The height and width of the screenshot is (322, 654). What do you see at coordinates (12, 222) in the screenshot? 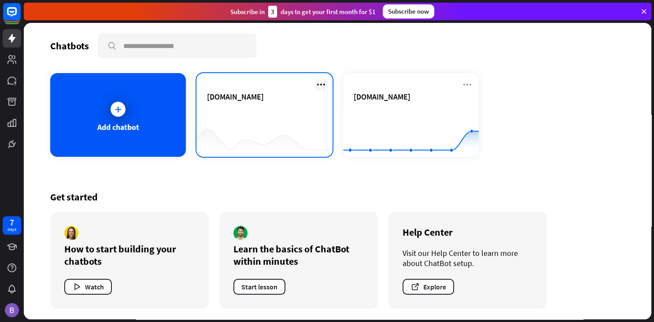
I see `div: 7` at bounding box center [12, 222].